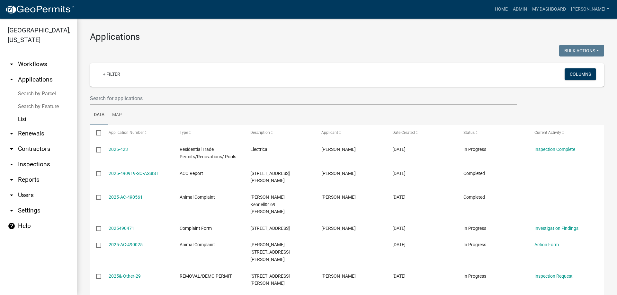 The height and width of the screenshot is (295, 617). I want to click on a: Inspection Complete, so click(555, 149).